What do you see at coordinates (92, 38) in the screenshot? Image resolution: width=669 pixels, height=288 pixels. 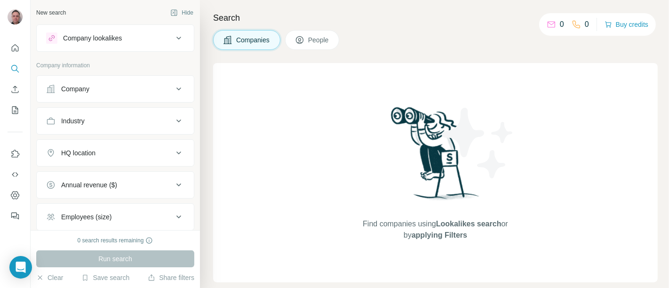 I see `div: Company lookalikes` at bounding box center [92, 38].